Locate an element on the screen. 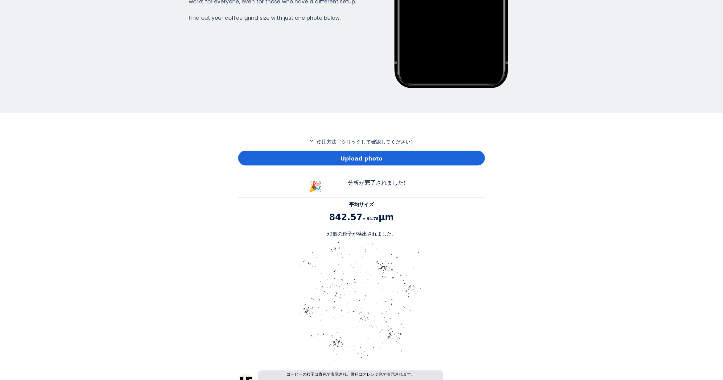 The image size is (723, 380). img: alt is located at coordinates (362, 302).